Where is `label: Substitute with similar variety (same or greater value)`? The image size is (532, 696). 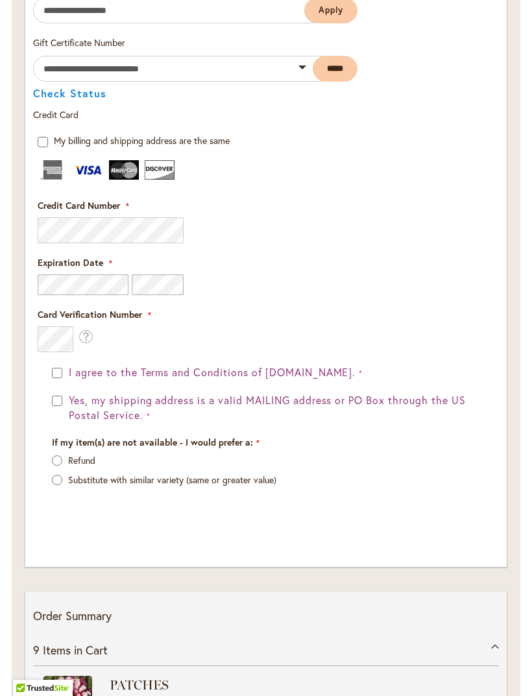
label: Substitute with similar variety (same or greater value) is located at coordinates (172, 480).